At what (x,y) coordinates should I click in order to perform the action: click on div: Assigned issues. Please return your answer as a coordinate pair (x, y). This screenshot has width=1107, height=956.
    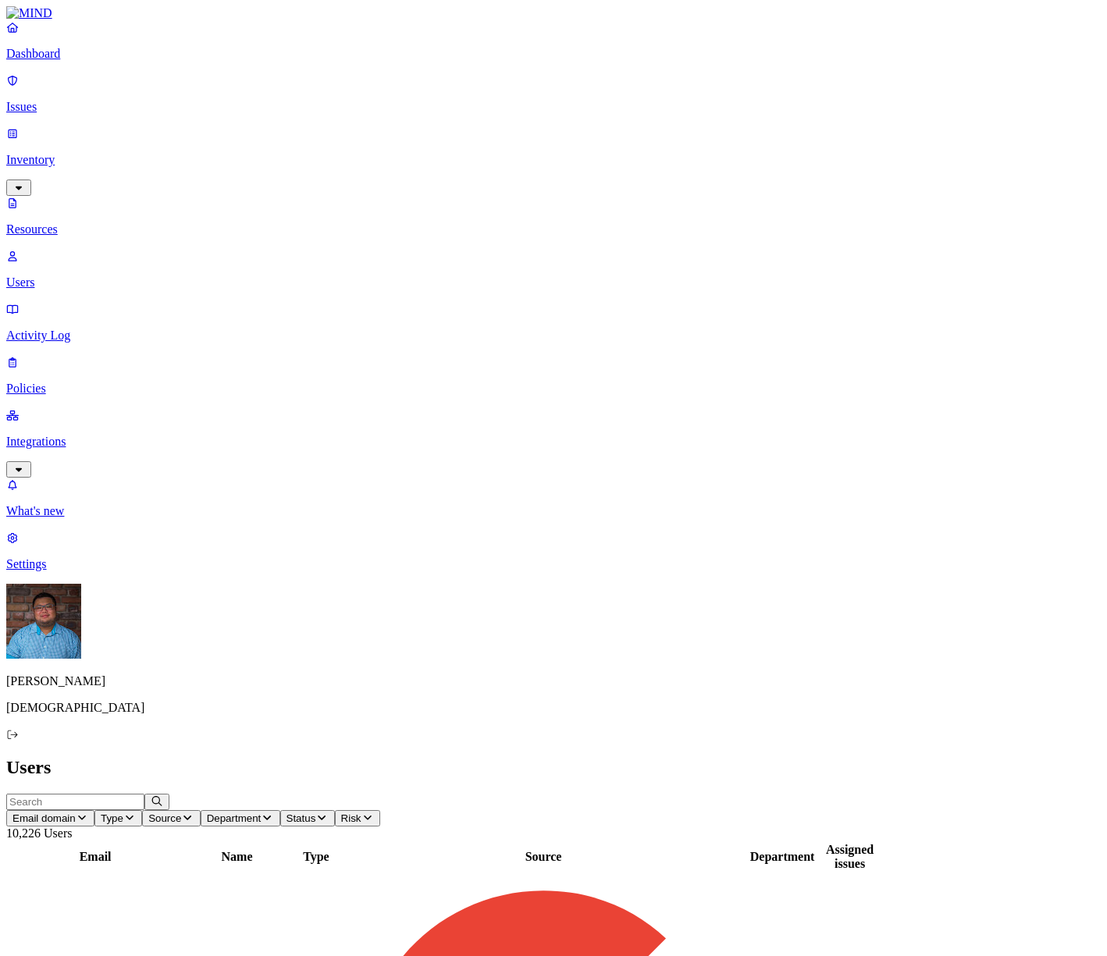
    Looking at the image, I should click on (849, 857).